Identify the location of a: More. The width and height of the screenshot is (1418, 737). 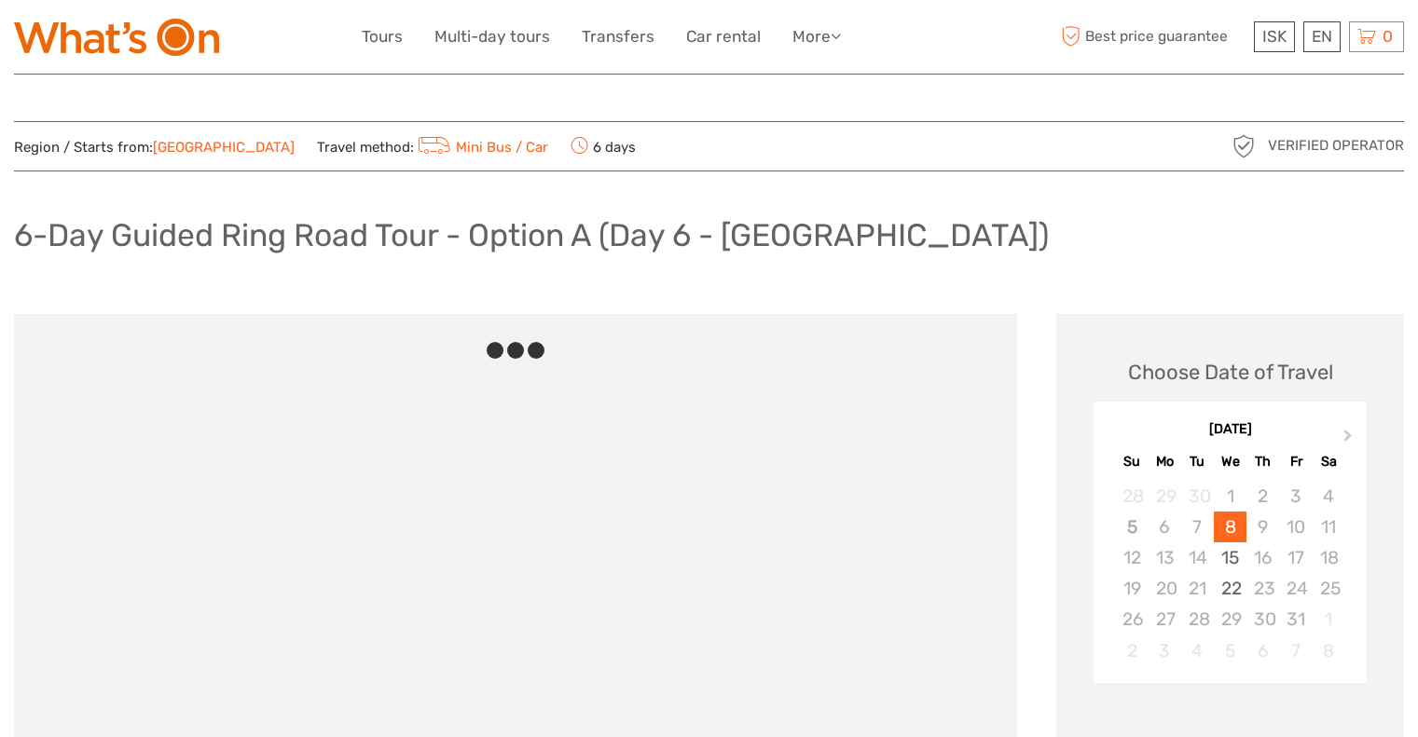
(816, 36).